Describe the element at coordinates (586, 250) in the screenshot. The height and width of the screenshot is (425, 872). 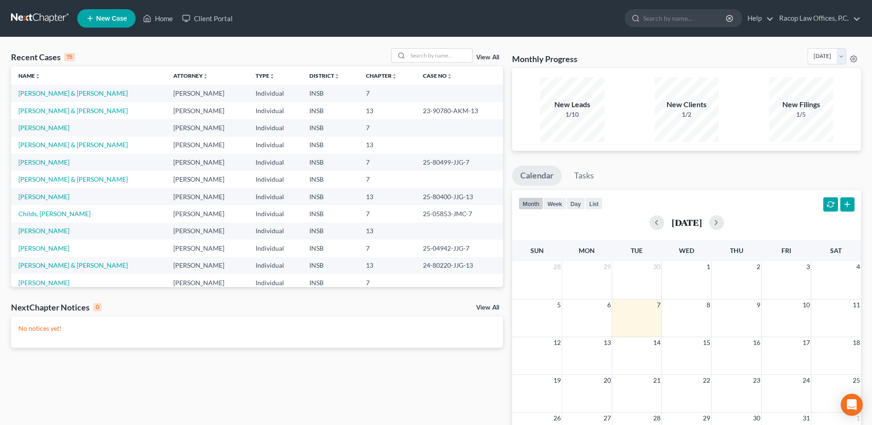
I see `span: Mon` at that location.